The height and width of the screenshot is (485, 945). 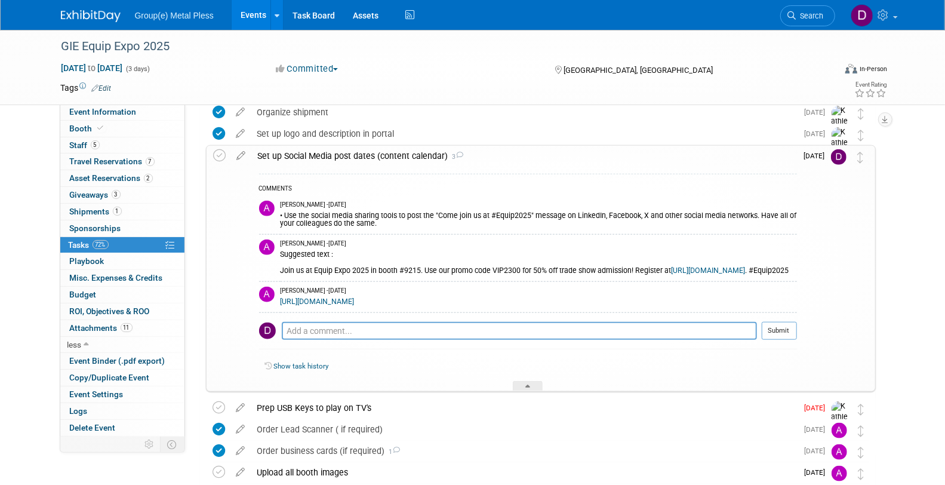 What do you see at coordinates (871, 85) in the screenshot?
I see `div: Event Rating` at bounding box center [871, 85].